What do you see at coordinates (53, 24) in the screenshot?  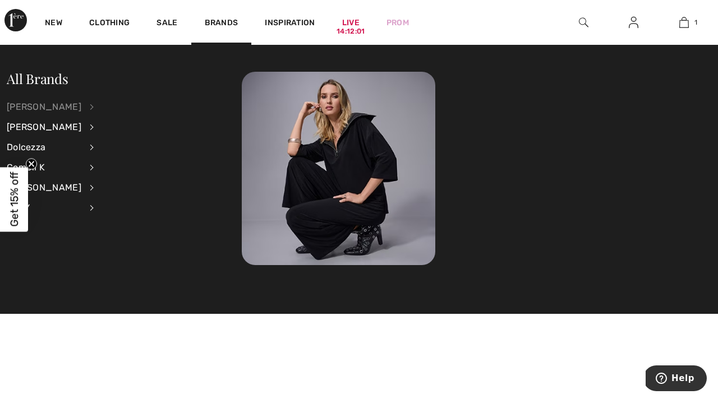 I see `a: New` at bounding box center [53, 24].